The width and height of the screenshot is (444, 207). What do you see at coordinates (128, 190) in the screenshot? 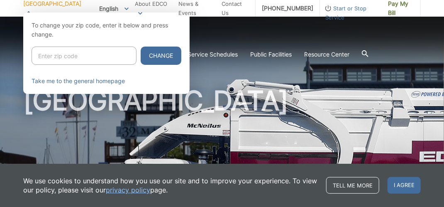
I see `a: privacy policy` at bounding box center [128, 190].